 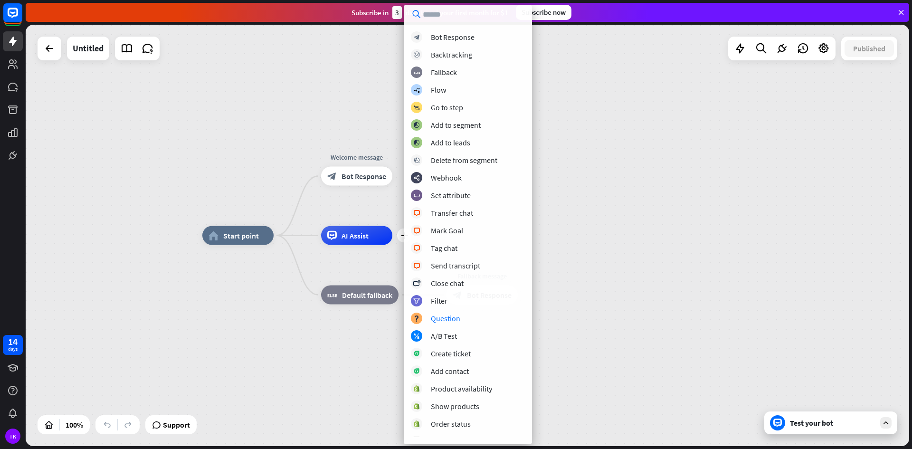 What do you see at coordinates (176, 424) in the screenshot?
I see `span: Support` at bounding box center [176, 424].